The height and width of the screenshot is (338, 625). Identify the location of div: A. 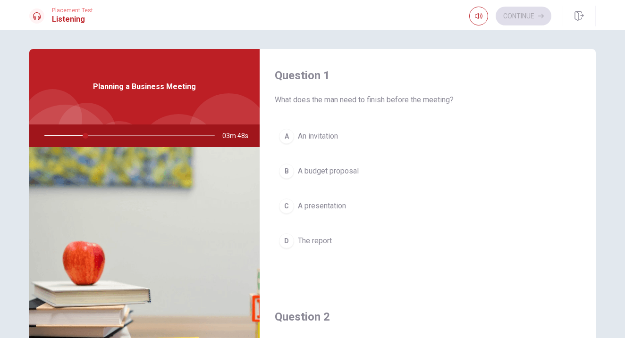
(286, 136).